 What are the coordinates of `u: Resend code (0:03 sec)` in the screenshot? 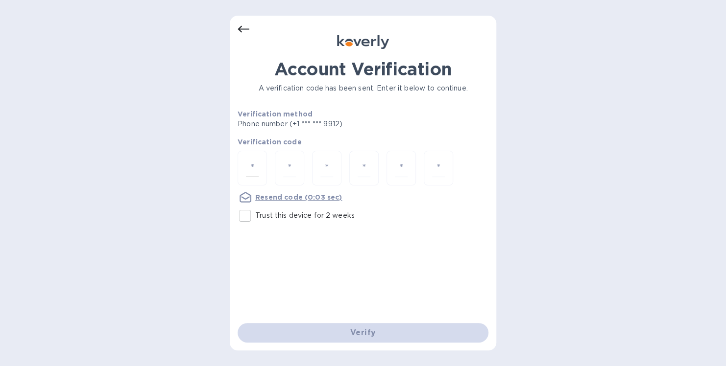 It's located at (298, 197).